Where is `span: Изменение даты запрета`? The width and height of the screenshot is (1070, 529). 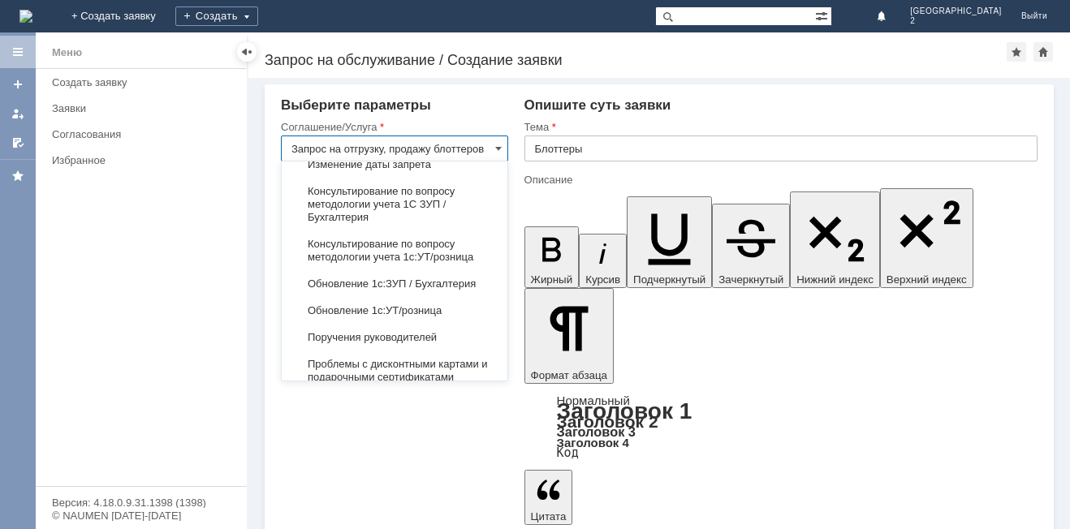 span: Изменение даты запрета is located at coordinates (395, 165).